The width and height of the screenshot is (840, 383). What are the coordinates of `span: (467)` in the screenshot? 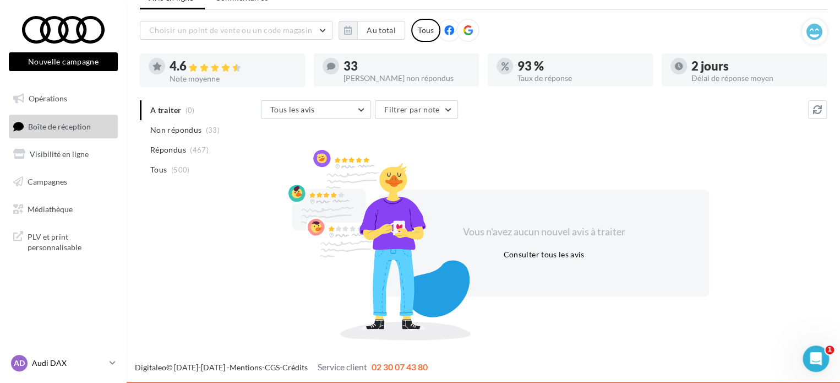 It's located at (199, 150).